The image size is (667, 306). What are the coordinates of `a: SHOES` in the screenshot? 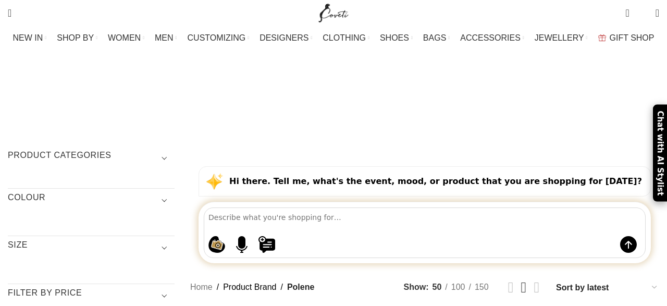 It's located at (396, 38).